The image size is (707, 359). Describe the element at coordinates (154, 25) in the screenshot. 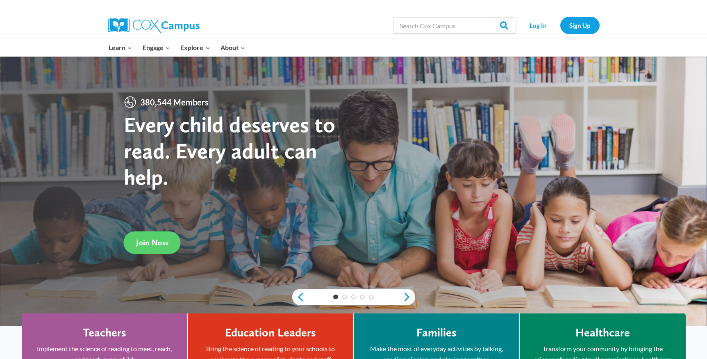

I see `img: Cox Campus` at that location.